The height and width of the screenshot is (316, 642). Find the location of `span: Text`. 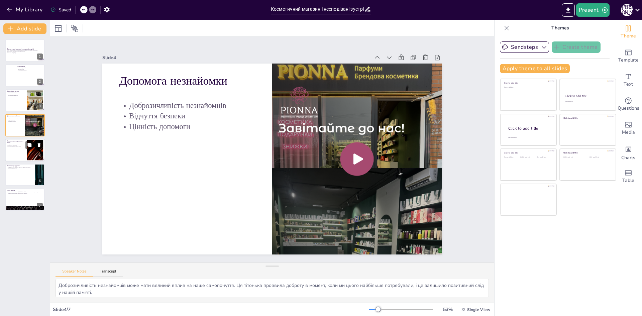

span: Text is located at coordinates (629, 84).